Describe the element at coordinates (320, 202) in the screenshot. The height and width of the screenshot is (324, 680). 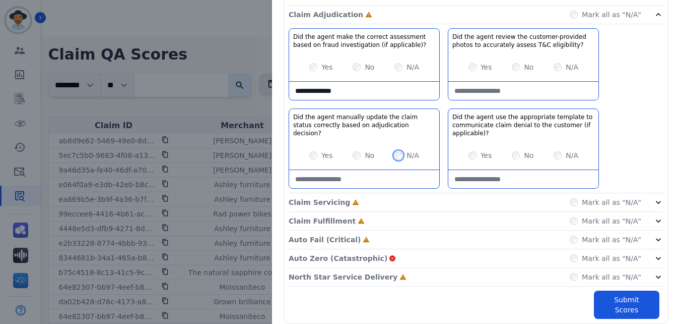
I see `p: Claim Servicing` at that location.